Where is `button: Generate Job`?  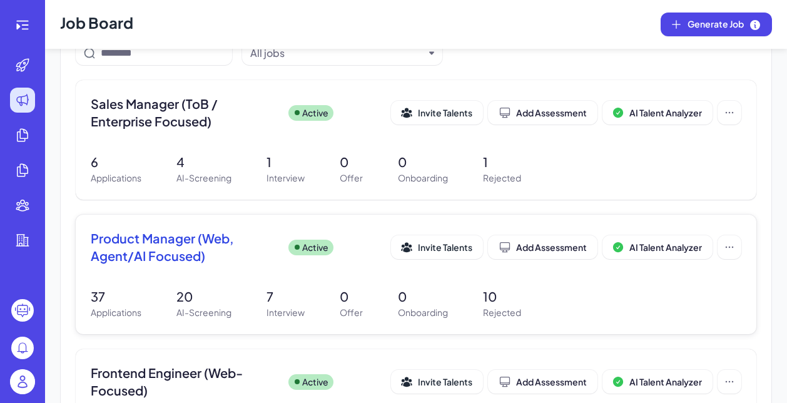
button: Generate Job is located at coordinates (716, 24).